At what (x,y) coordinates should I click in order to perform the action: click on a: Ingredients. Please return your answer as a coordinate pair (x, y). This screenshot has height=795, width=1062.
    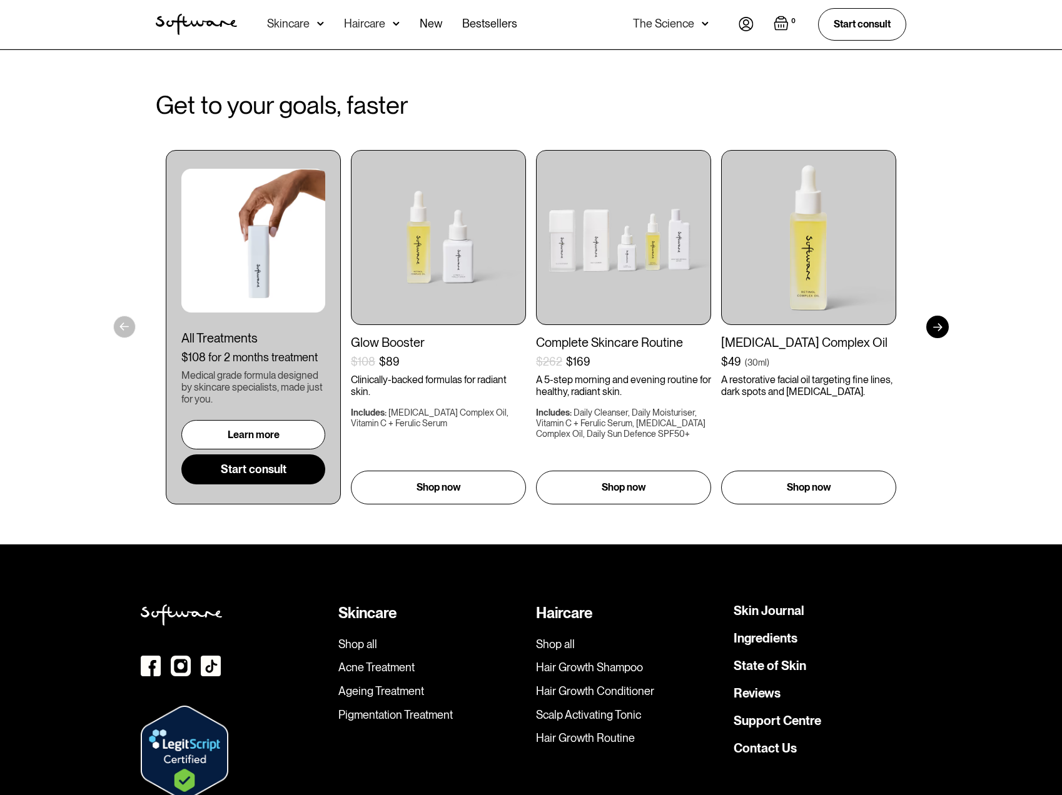
    Looking at the image, I should click on (765, 638).